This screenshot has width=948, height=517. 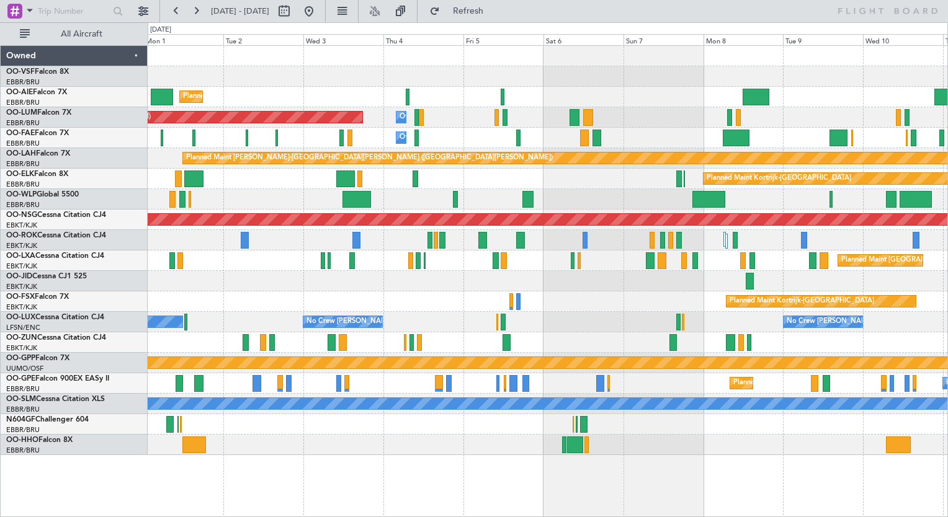 I want to click on div: Sun 7, so click(x=663, y=40).